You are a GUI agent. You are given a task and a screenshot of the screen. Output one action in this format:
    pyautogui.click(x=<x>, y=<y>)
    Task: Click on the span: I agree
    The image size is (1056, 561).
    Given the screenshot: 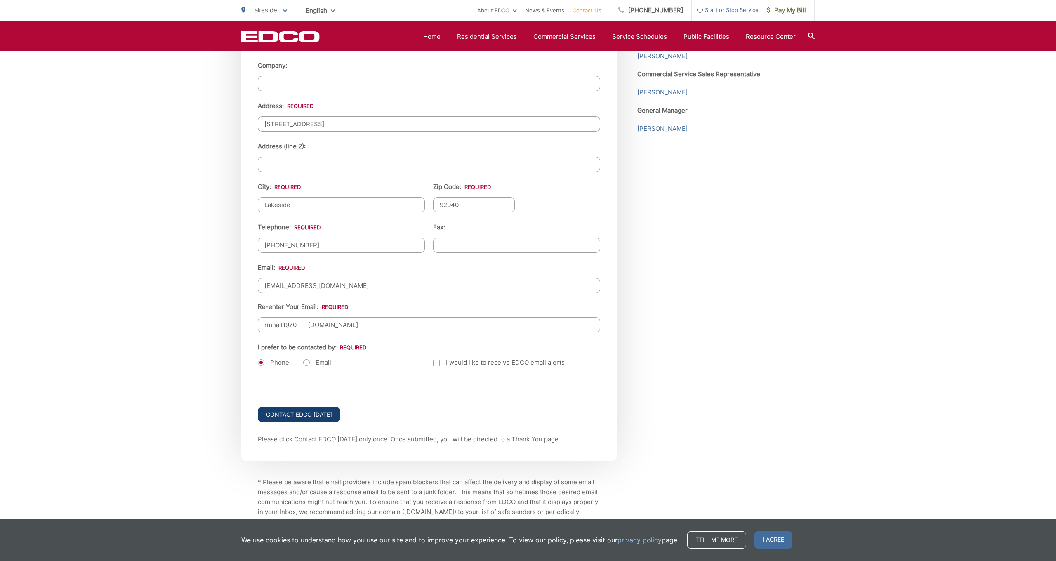 What is the action you would take?
    pyautogui.click(x=774, y=540)
    